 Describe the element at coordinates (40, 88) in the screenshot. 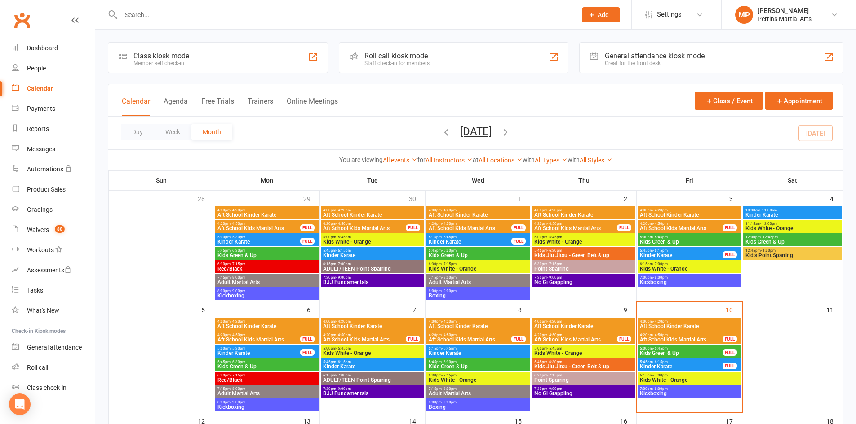

I see `div: Calendar` at that location.